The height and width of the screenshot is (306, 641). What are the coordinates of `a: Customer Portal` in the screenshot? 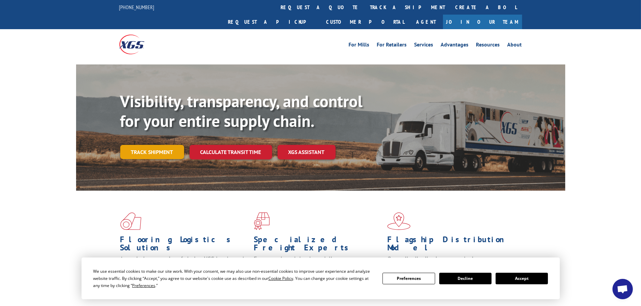 It's located at (365, 22).